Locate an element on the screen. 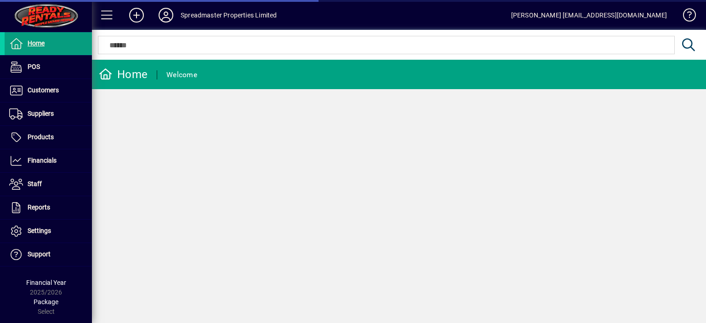  a: Suppliers is located at coordinates (48, 114).